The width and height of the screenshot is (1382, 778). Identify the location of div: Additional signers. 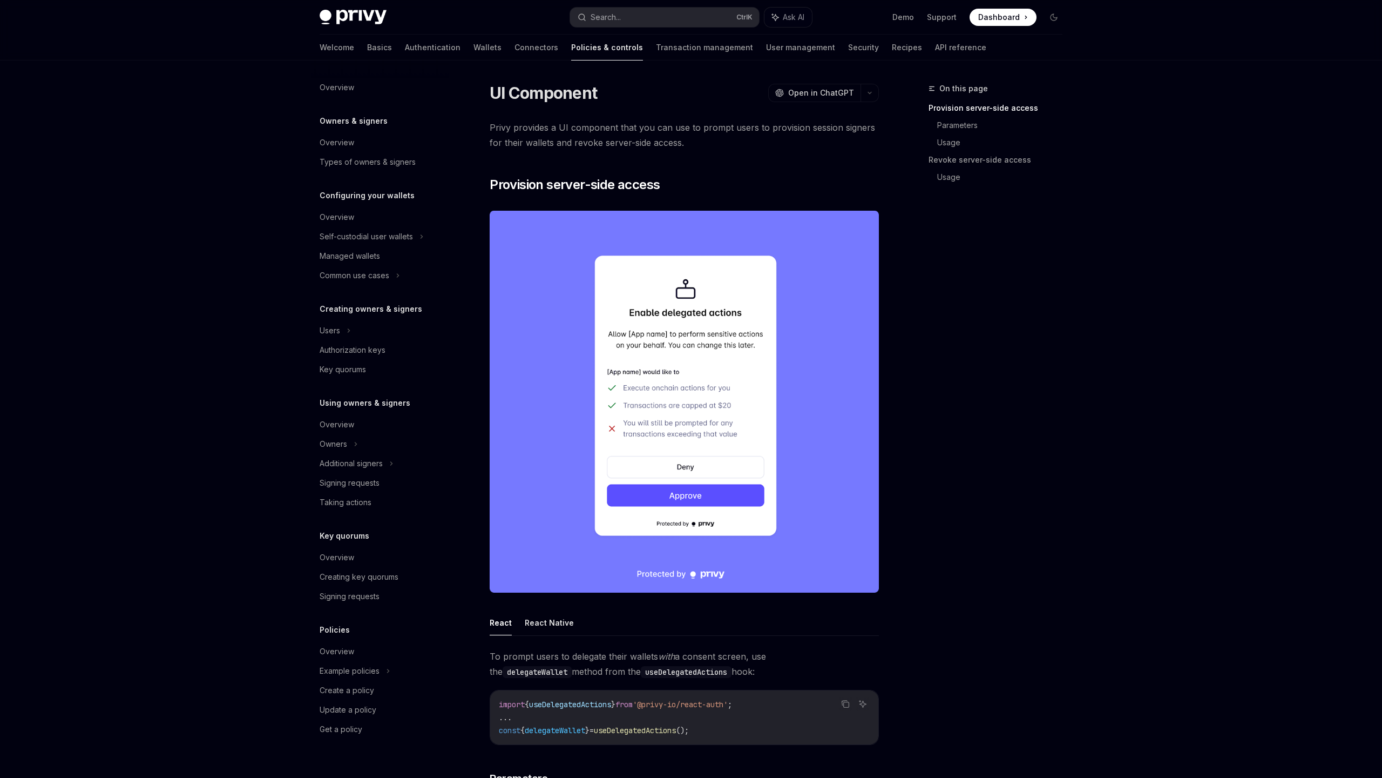
(351, 463).